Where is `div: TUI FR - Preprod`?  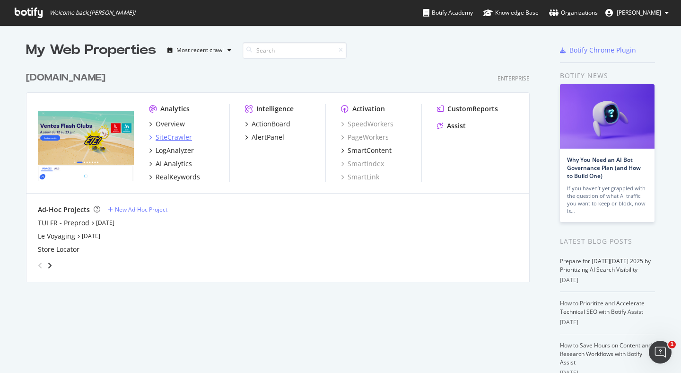 div: TUI FR - Preprod is located at coordinates (63, 223).